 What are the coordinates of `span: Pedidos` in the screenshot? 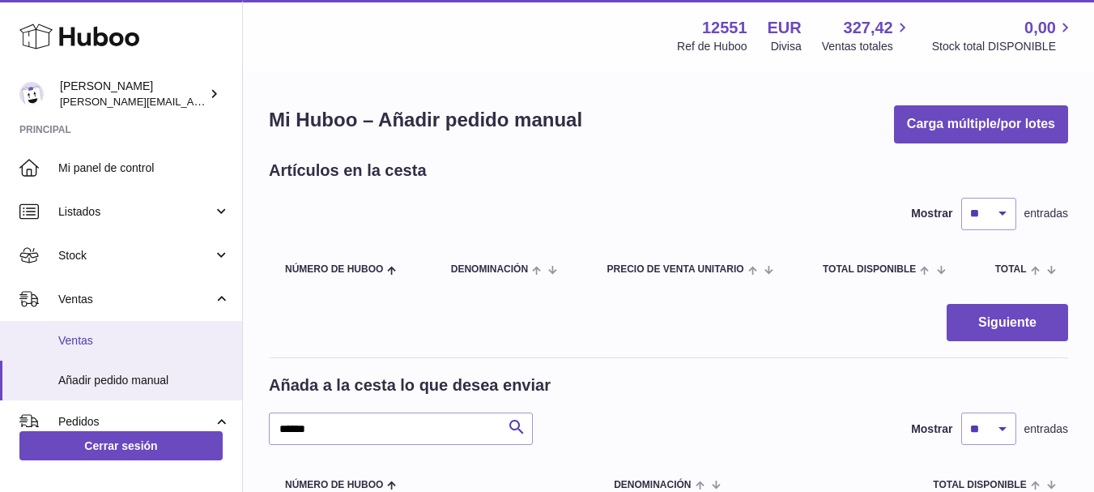 It's located at (135, 421).